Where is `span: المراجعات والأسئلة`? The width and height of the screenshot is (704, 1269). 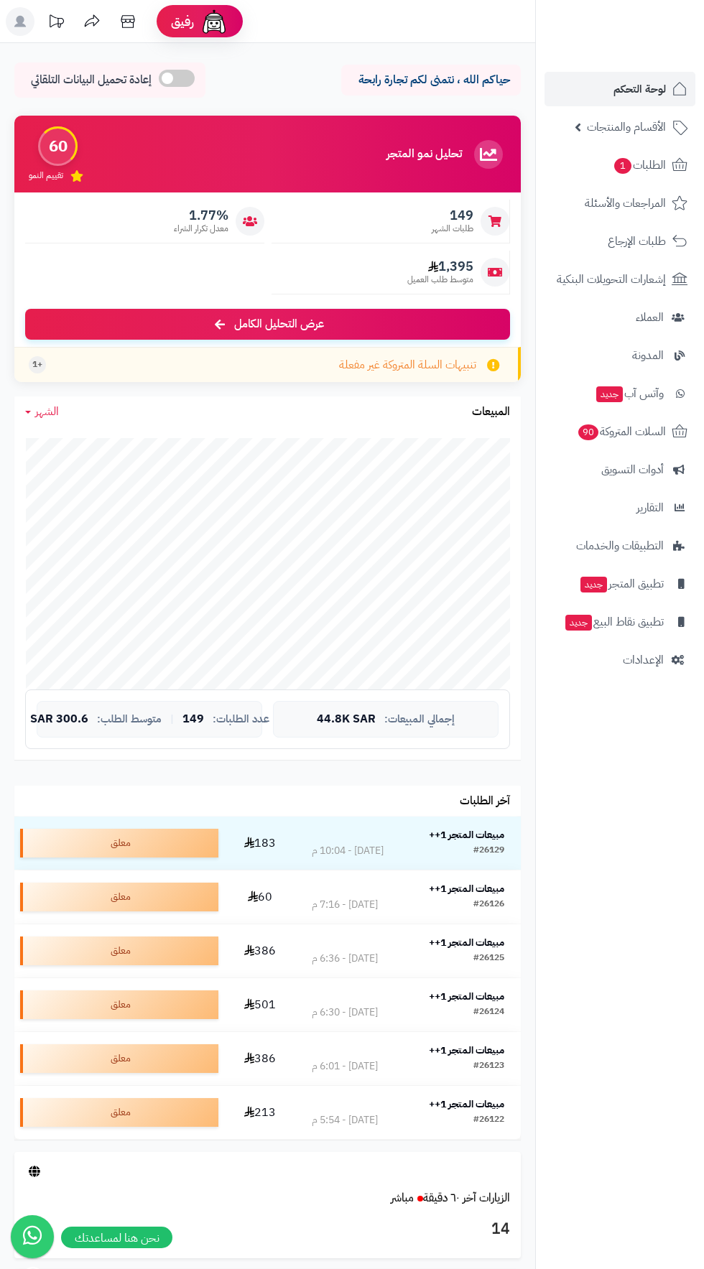 span: المراجعات والأسئلة is located at coordinates (625, 203).